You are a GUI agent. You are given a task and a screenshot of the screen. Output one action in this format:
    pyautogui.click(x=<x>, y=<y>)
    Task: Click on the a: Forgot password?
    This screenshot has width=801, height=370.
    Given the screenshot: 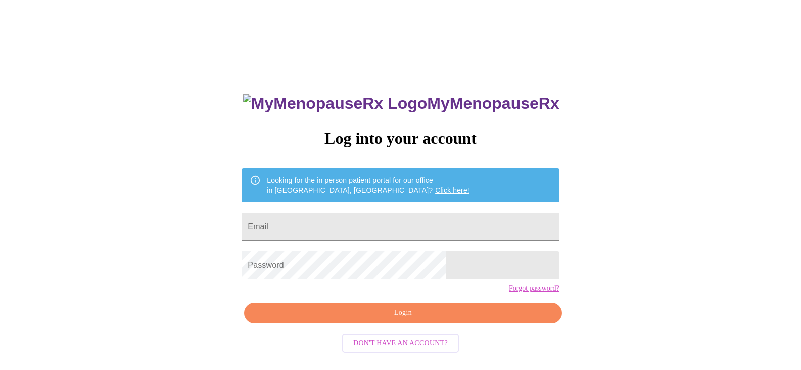 What is the action you would take?
    pyautogui.click(x=534, y=288)
    